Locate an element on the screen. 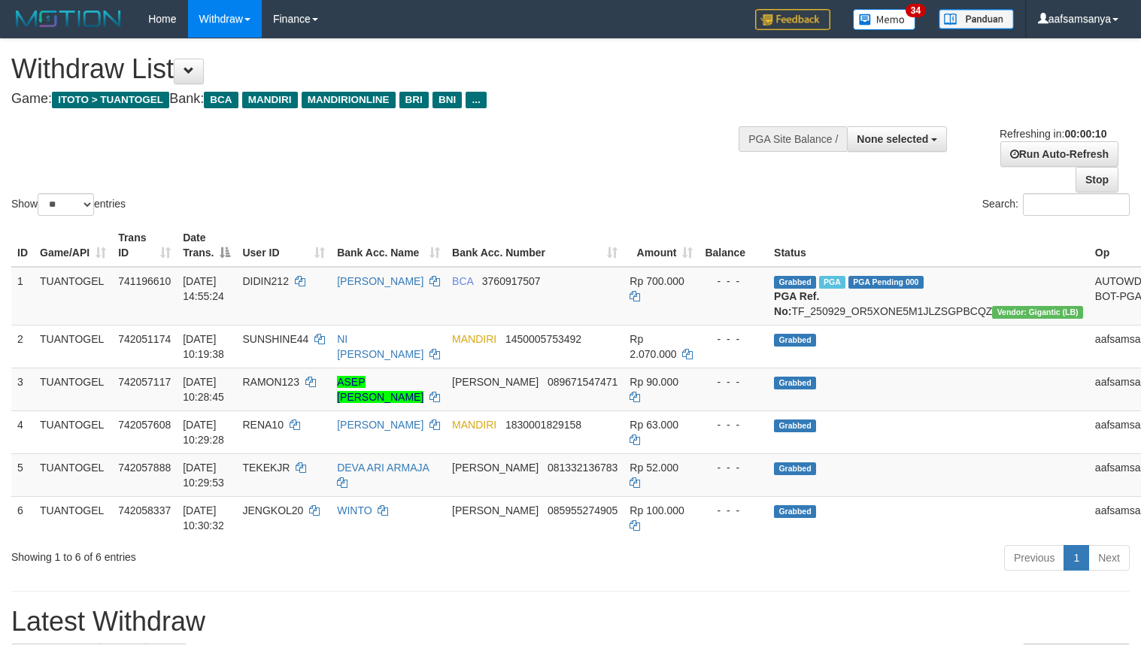 This screenshot has width=1141, height=645. a: WINTO is located at coordinates (354, 511).